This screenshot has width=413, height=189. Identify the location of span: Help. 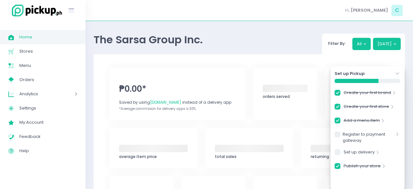
(48, 151).